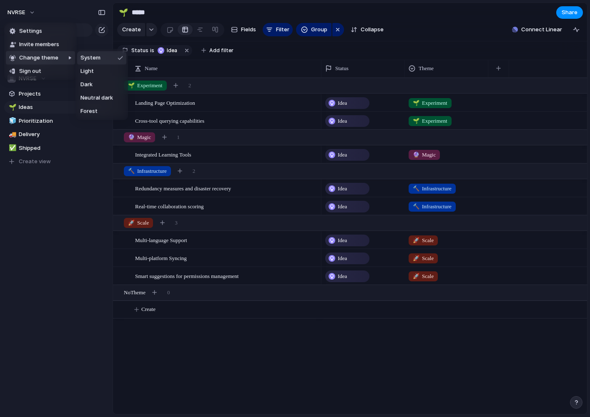 This screenshot has height=417, width=590. What do you see at coordinates (89, 111) in the screenshot?
I see `span: Forest` at bounding box center [89, 111].